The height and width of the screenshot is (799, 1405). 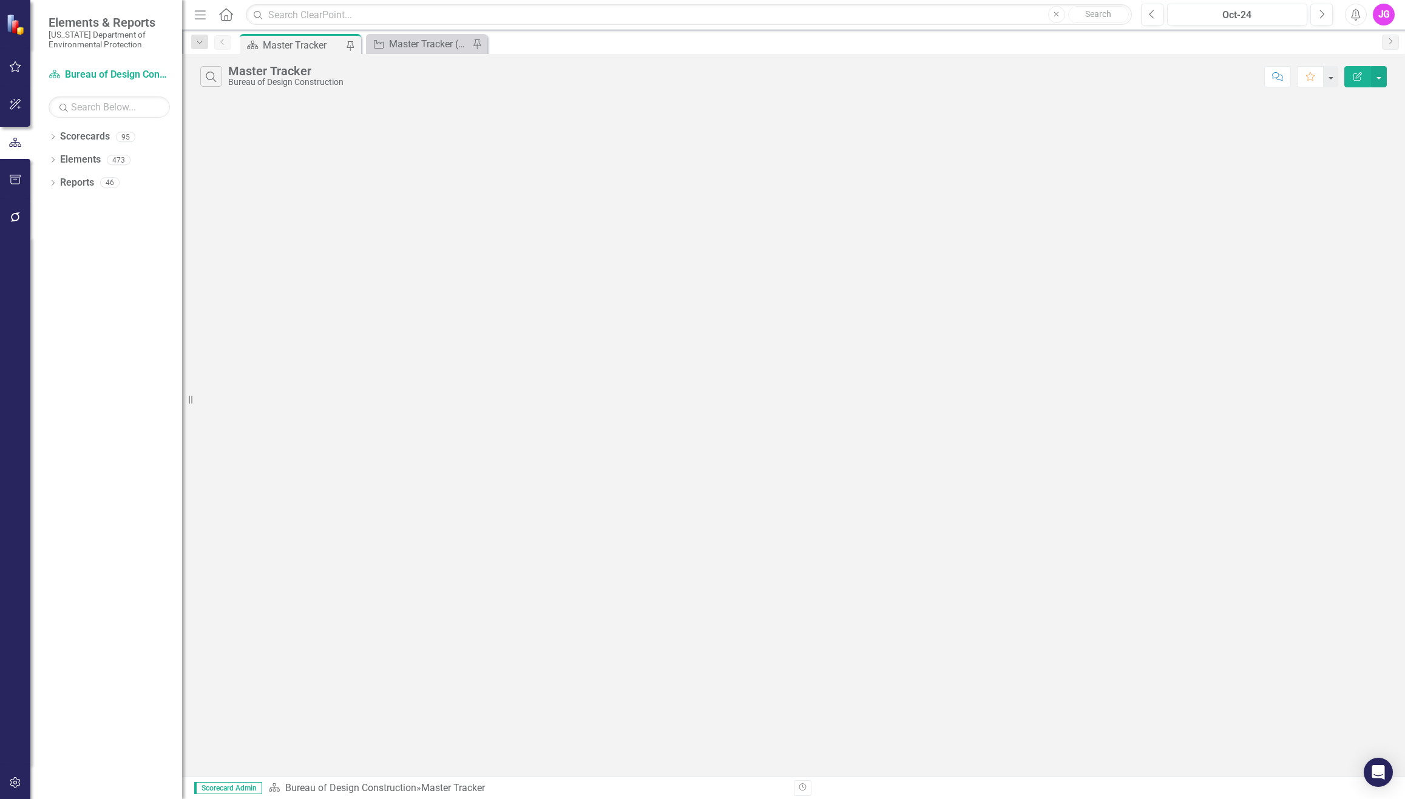 What do you see at coordinates (80, 160) in the screenshot?
I see `a: Elements` at bounding box center [80, 160].